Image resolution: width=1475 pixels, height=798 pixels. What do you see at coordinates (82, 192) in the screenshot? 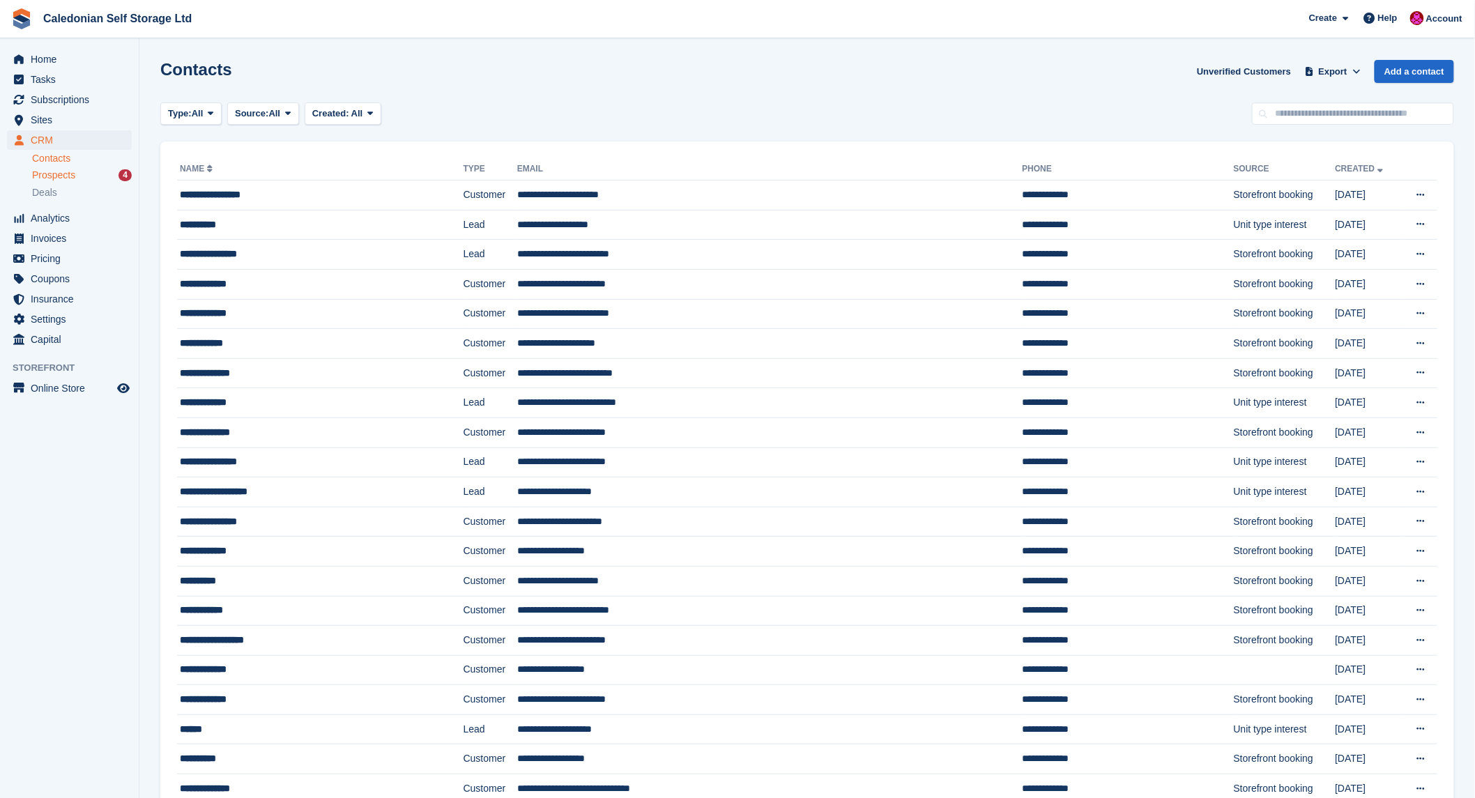
I see `a: Deals` at bounding box center [82, 192].